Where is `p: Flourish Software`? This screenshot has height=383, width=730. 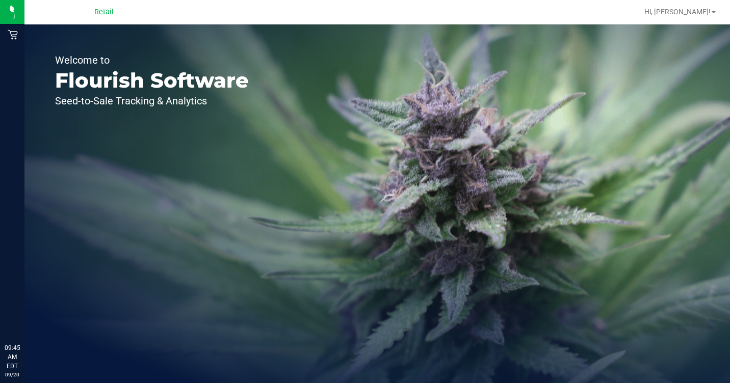 p: Flourish Software is located at coordinates (152, 81).